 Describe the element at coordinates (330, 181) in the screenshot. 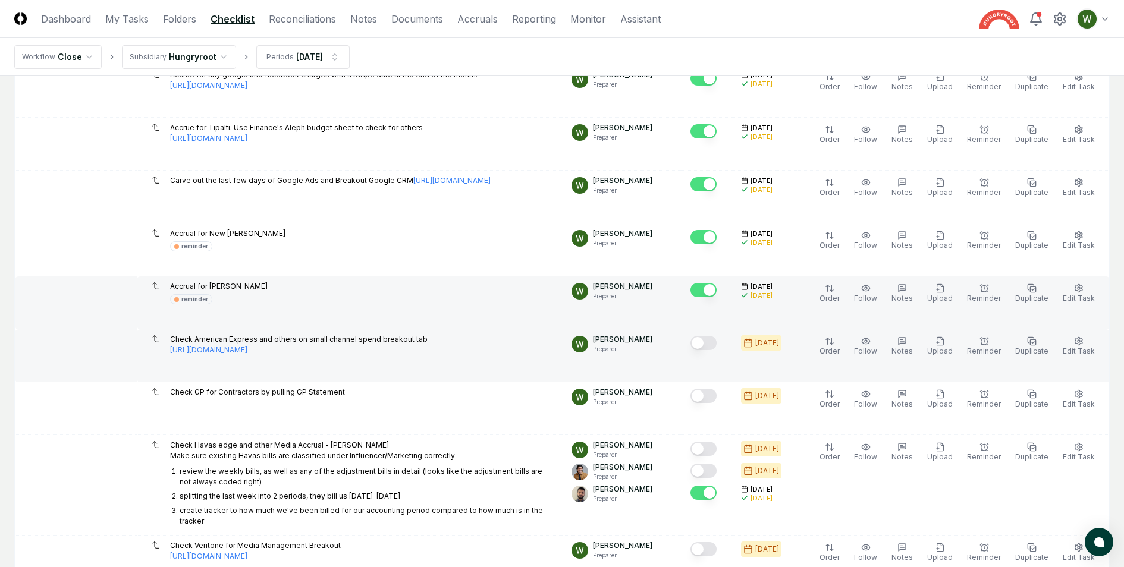

I see `p: Carve out the last few days of Google Ads and Breakout Google CRM` at that location.